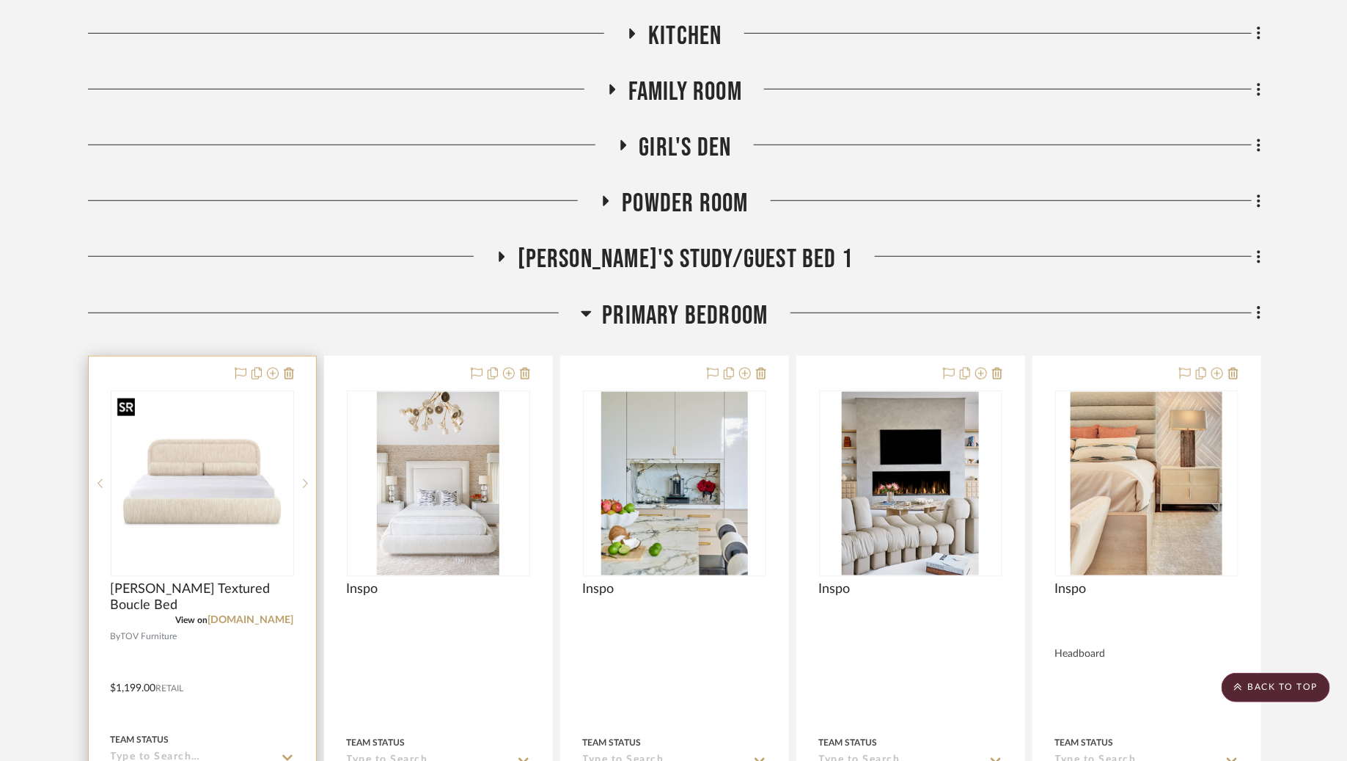  I want to click on img: Murielle Textured Boucle Bed, so click(202, 483).